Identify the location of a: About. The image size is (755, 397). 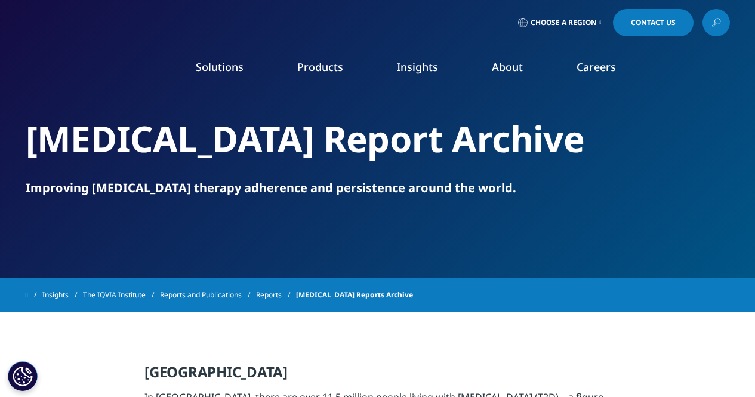
(507, 67).